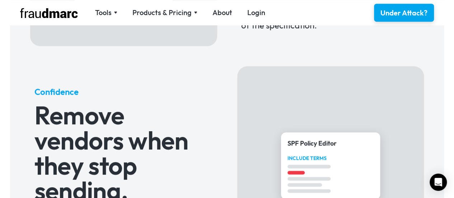 This screenshot has width=454, height=198. What do you see at coordinates (312, 143) in the screenshot?
I see `div: SPF Policy Editor` at bounding box center [312, 143].